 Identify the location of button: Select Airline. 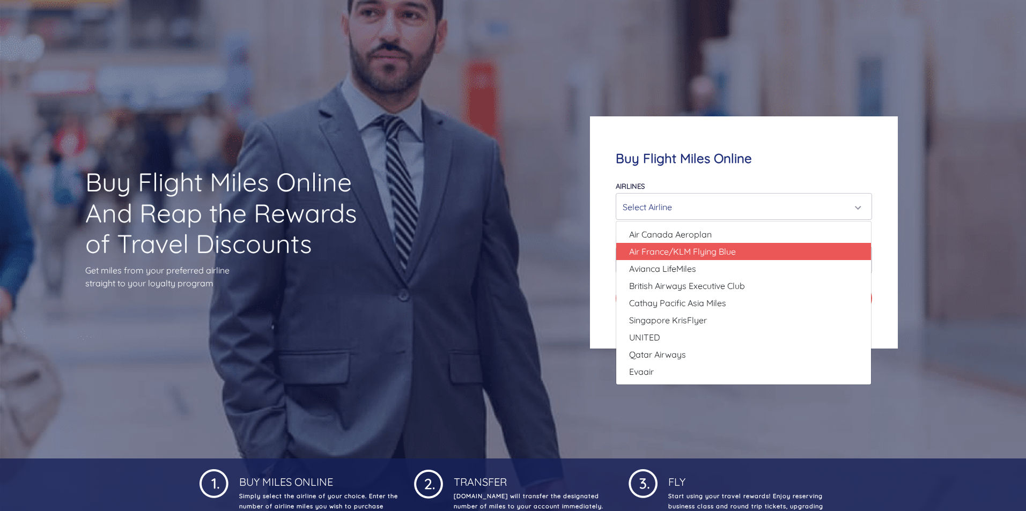
(743, 206).